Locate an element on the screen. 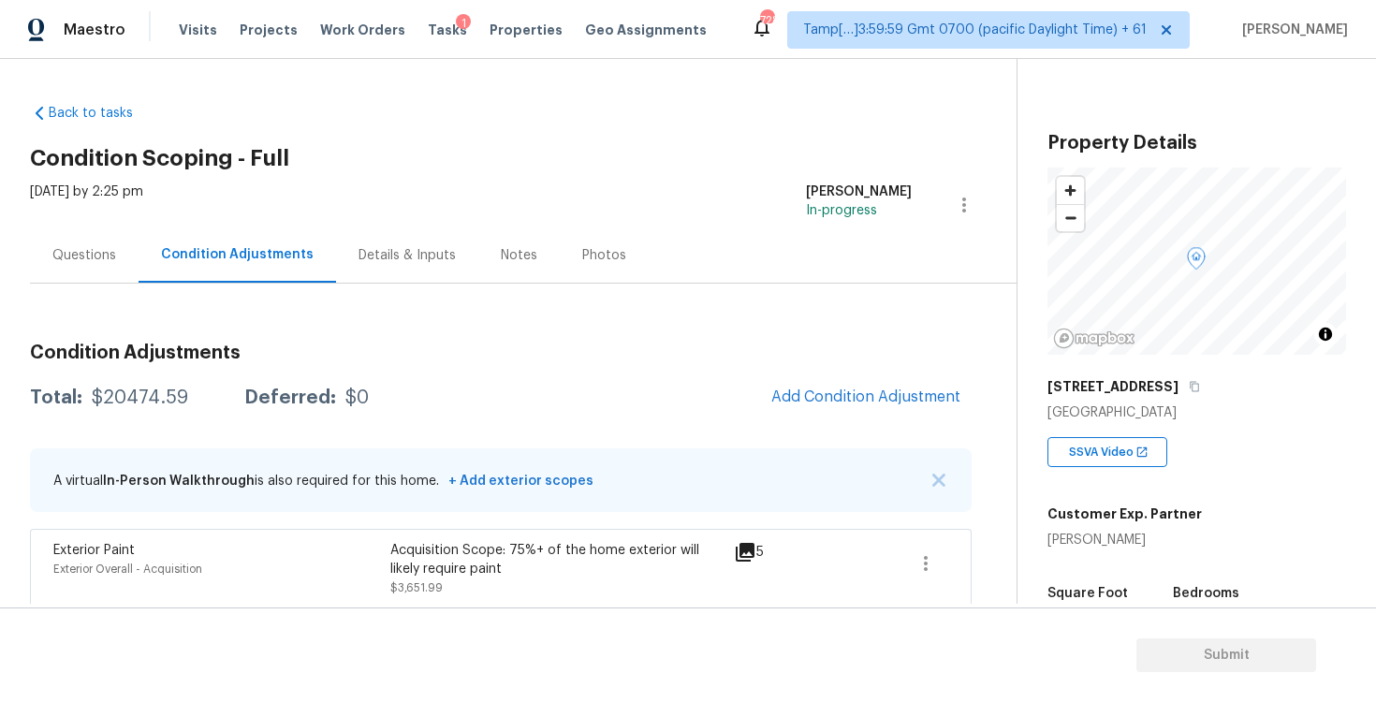 The image size is (1376, 702). div: Details & Inputs is located at coordinates (407, 256).